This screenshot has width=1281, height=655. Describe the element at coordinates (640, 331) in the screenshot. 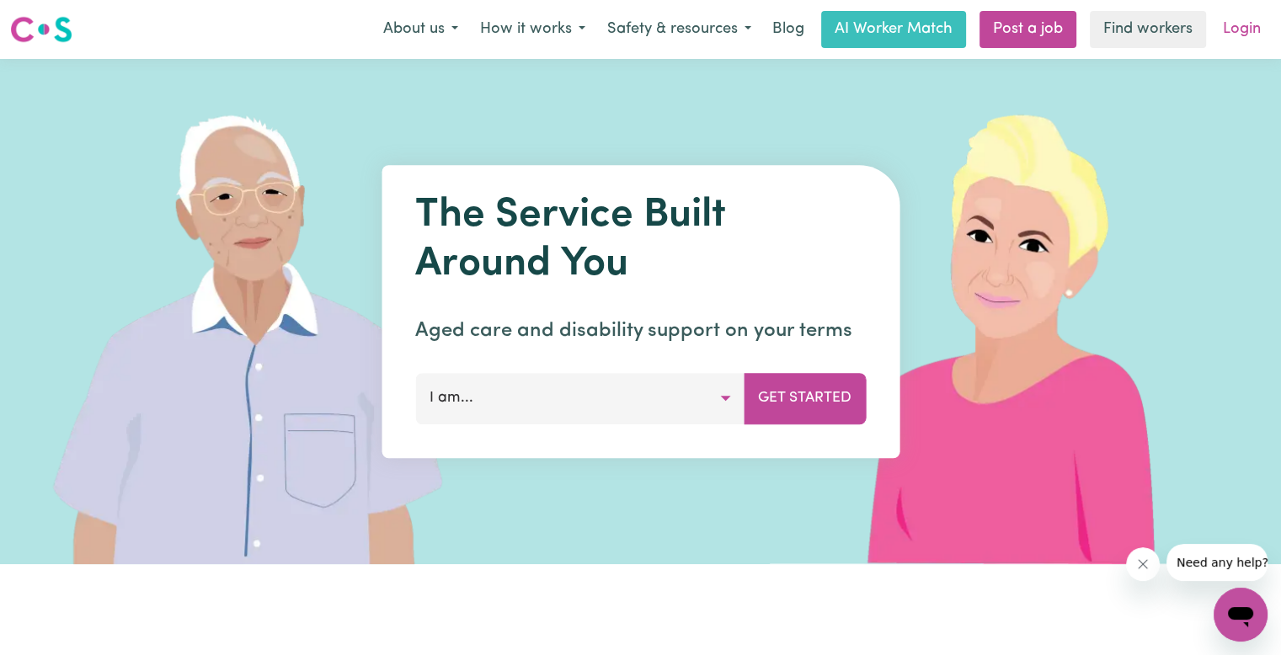

I see `p: Aged care and disability support on your terms` at that location.